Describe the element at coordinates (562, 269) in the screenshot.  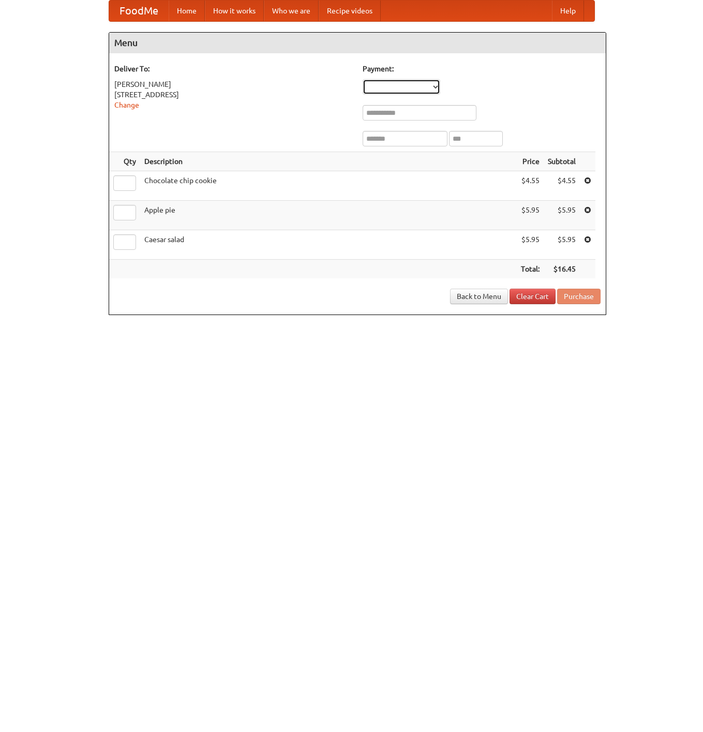
I see `th: $16.45` at that location.